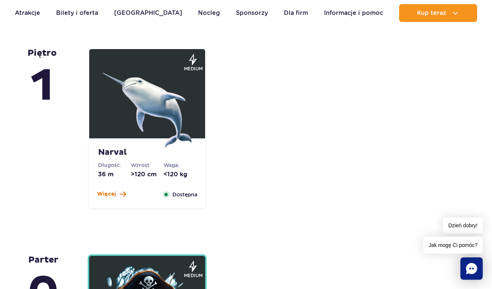 Image resolution: width=492 pixels, height=289 pixels. Describe the element at coordinates (147, 174) in the screenshot. I see `dd: >120 cm` at that location.